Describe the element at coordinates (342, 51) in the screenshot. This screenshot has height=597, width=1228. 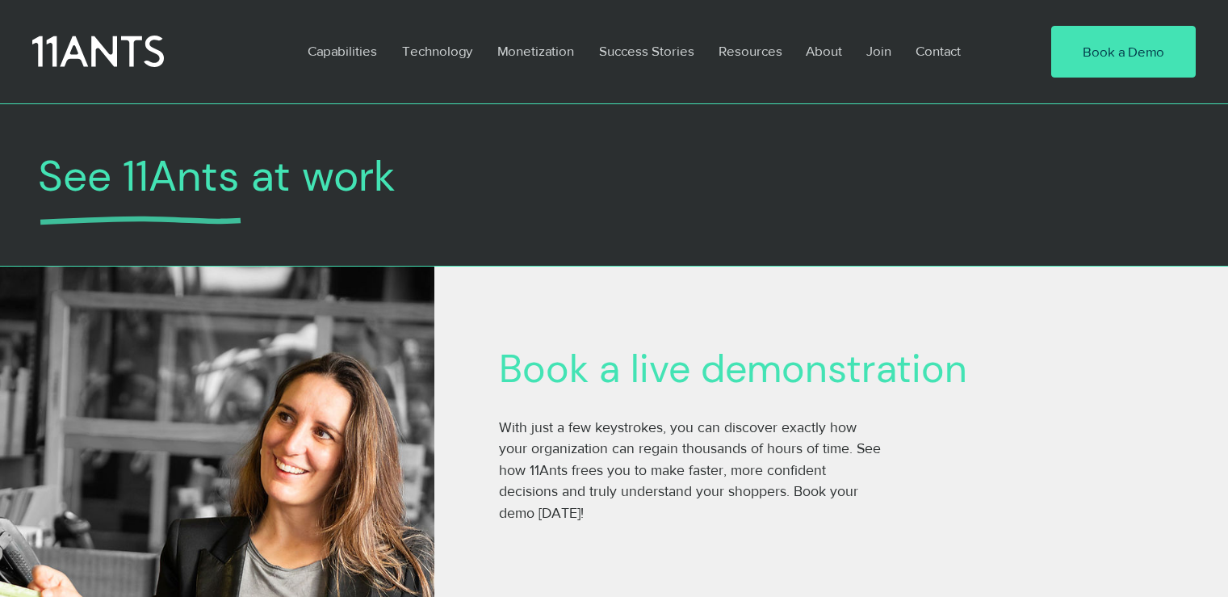
I see `a: Capabilities` at that location.